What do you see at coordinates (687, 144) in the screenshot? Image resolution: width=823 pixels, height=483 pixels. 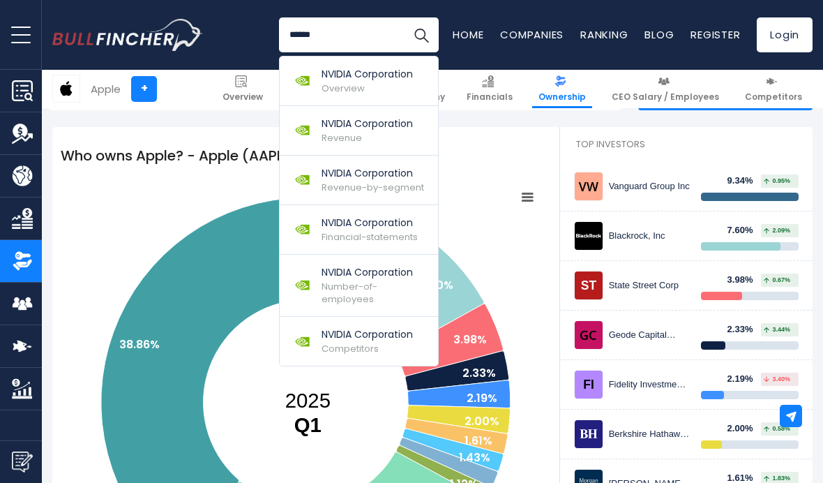 I see `h2: Top Investors` at bounding box center [687, 144].